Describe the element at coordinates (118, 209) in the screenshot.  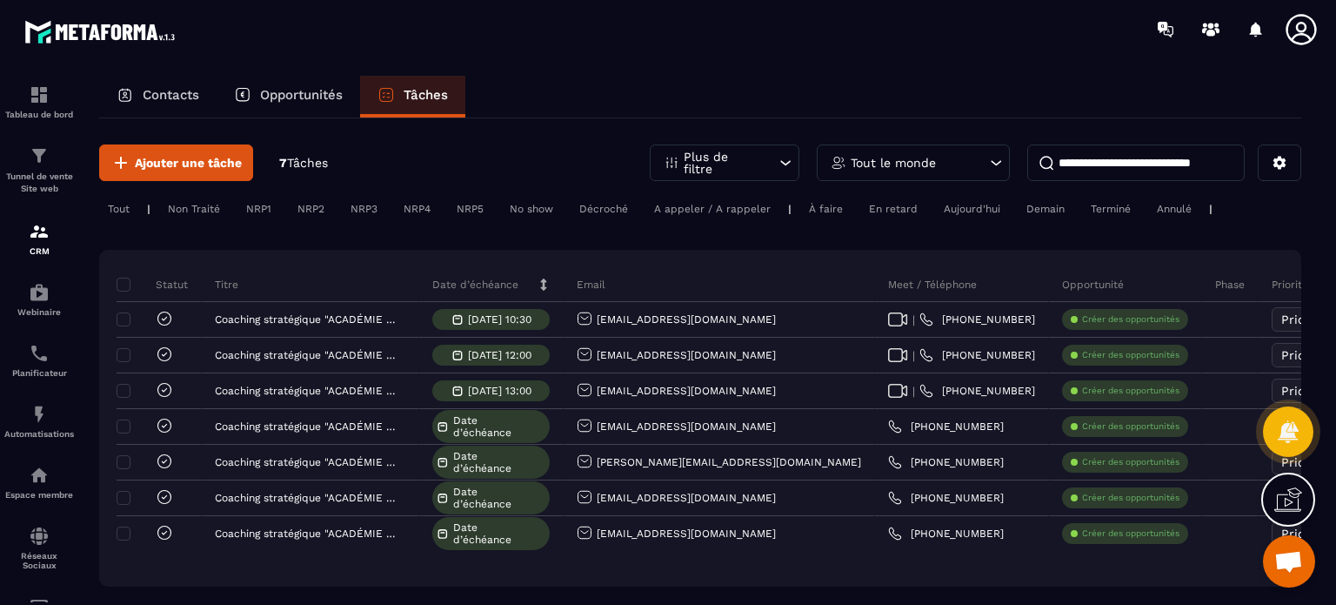
I see `div: Tout` at that location.